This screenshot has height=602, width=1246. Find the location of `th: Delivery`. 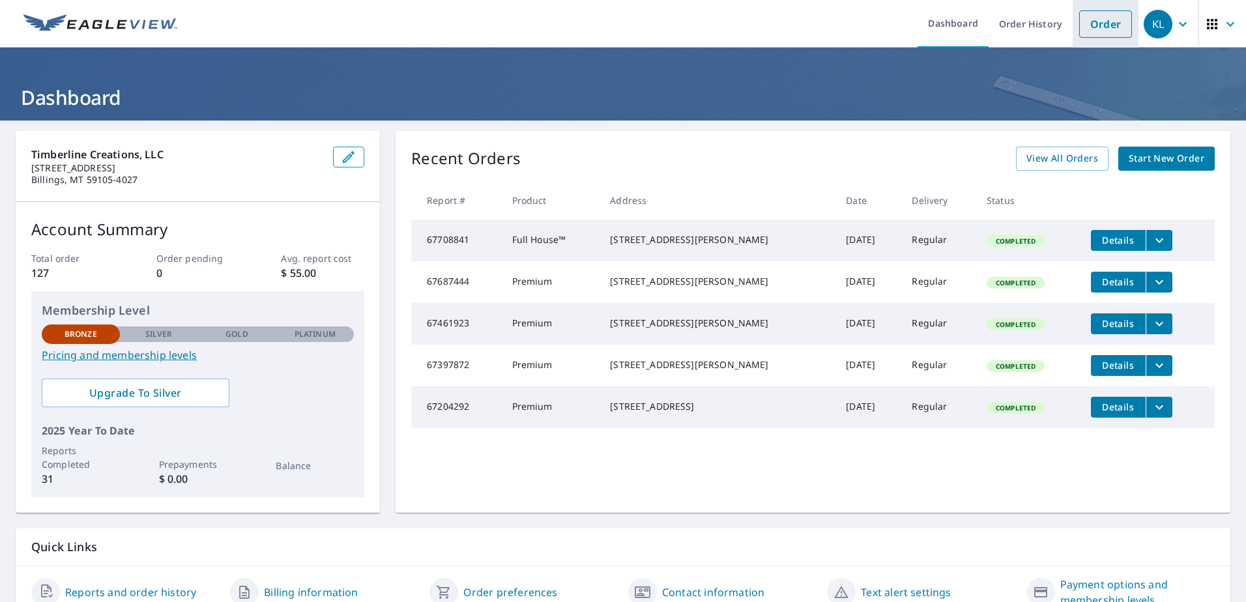

th: Delivery is located at coordinates (939, 200).